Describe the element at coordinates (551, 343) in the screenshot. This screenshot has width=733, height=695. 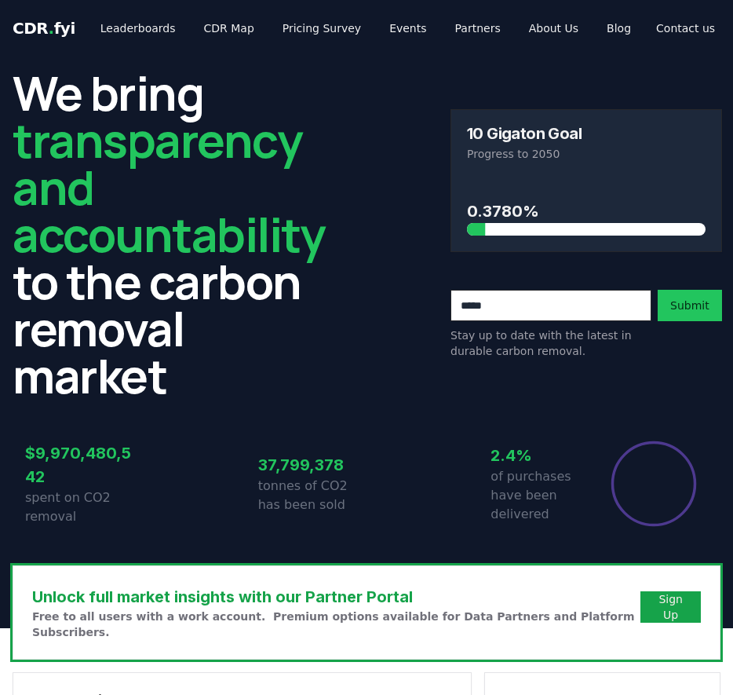
I see `p: Stay up to date with the latest in durable carbon removal.` at that location.